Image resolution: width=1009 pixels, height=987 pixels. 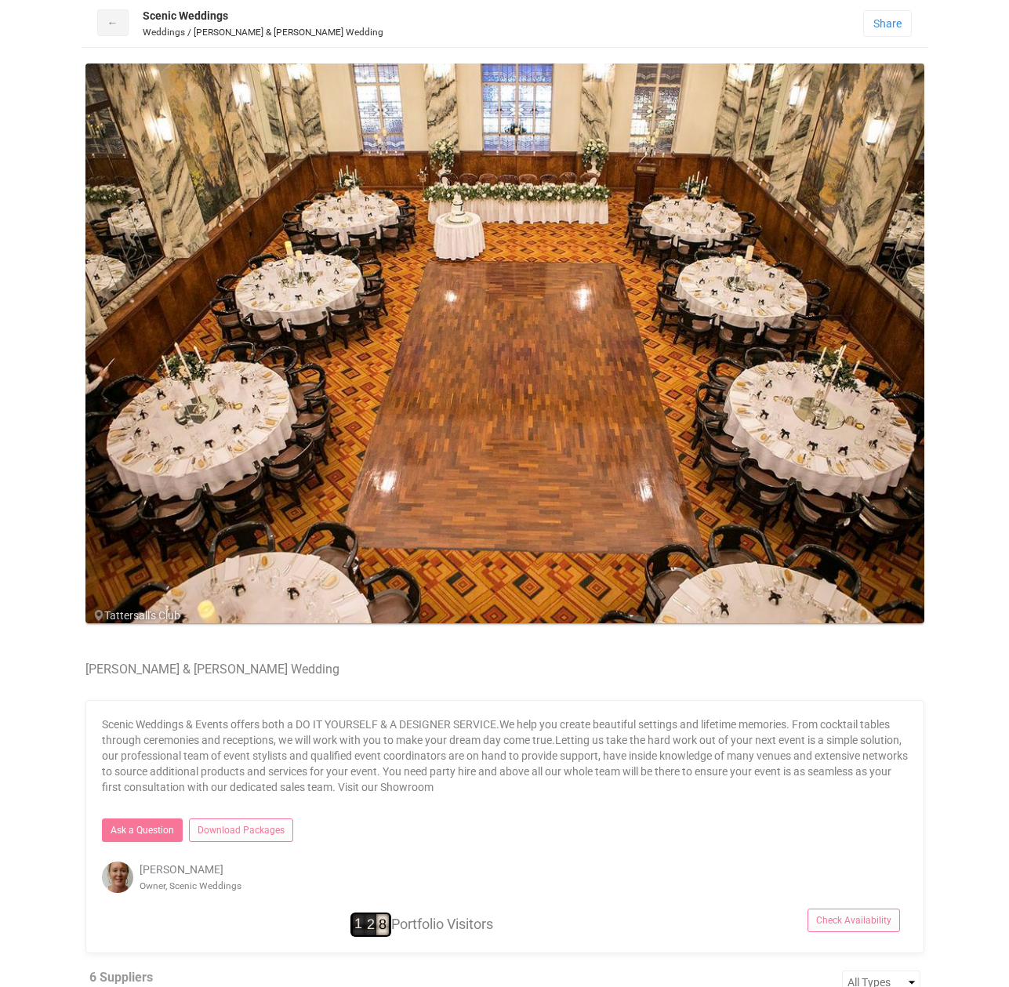 I want to click on strong: Scenic Weddings, so click(x=185, y=16).